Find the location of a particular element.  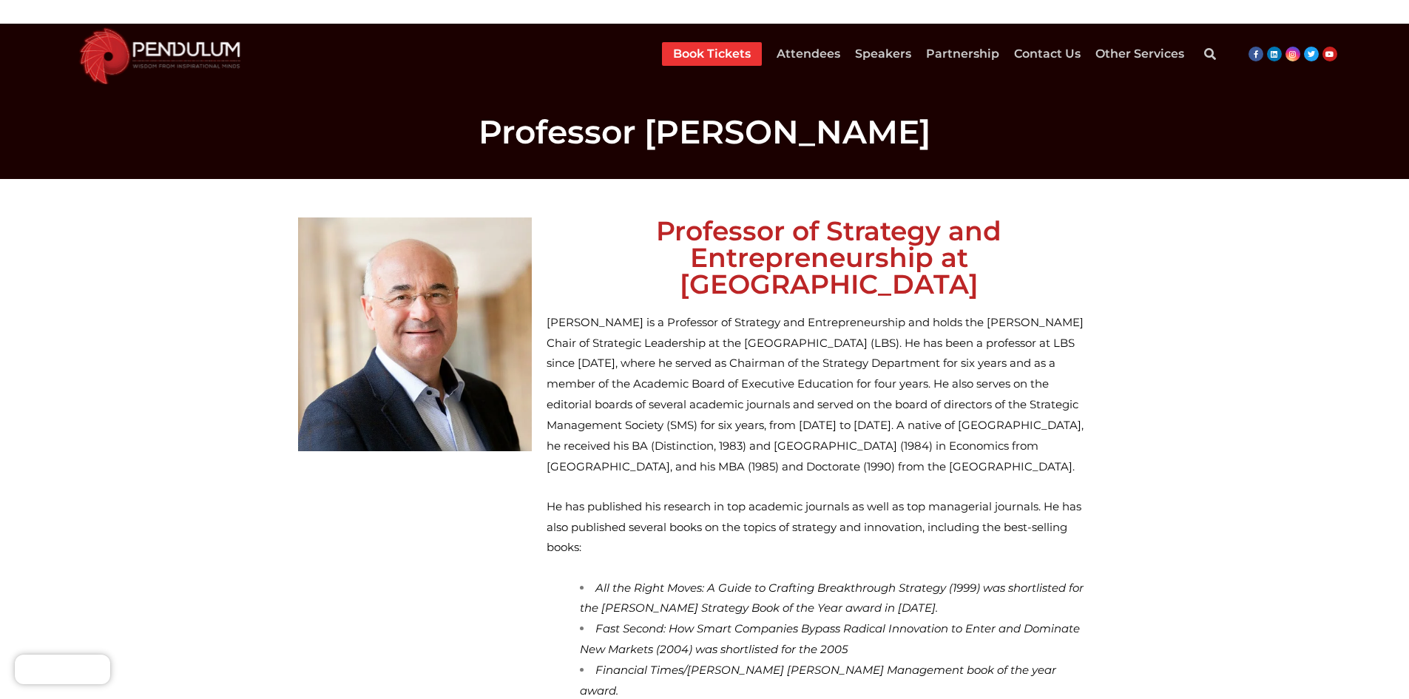

em: Fast Second: How Smart Companies Bypass Radical Innovation to Enter and Dominate New Markets (200... is located at coordinates (830, 638).